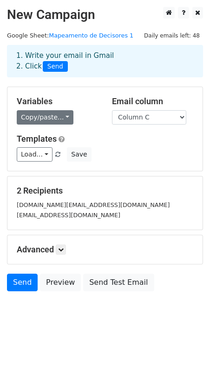 The width and height of the screenshot is (210, 370). What do you see at coordinates (57, 102) in the screenshot?
I see `h5: Variables` at bounding box center [57, 102].